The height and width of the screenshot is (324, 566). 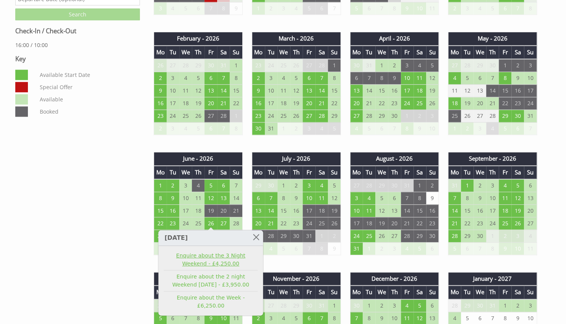 I want to click on input: Search, so click(x=78, y=14).